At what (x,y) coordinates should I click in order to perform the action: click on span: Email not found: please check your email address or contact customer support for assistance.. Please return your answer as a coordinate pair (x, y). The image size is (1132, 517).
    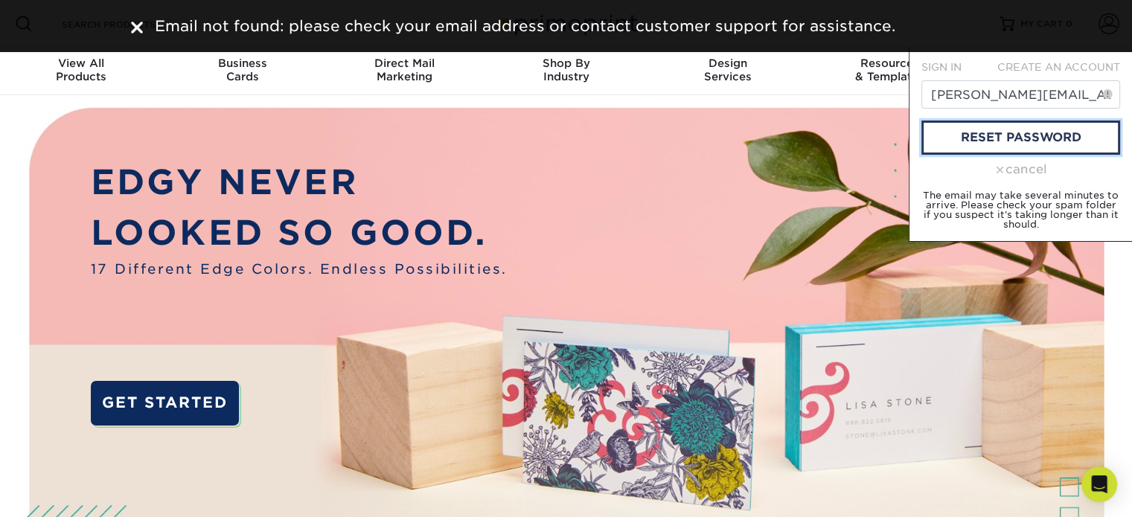
    Looking at the image, I should click on (525, 26).